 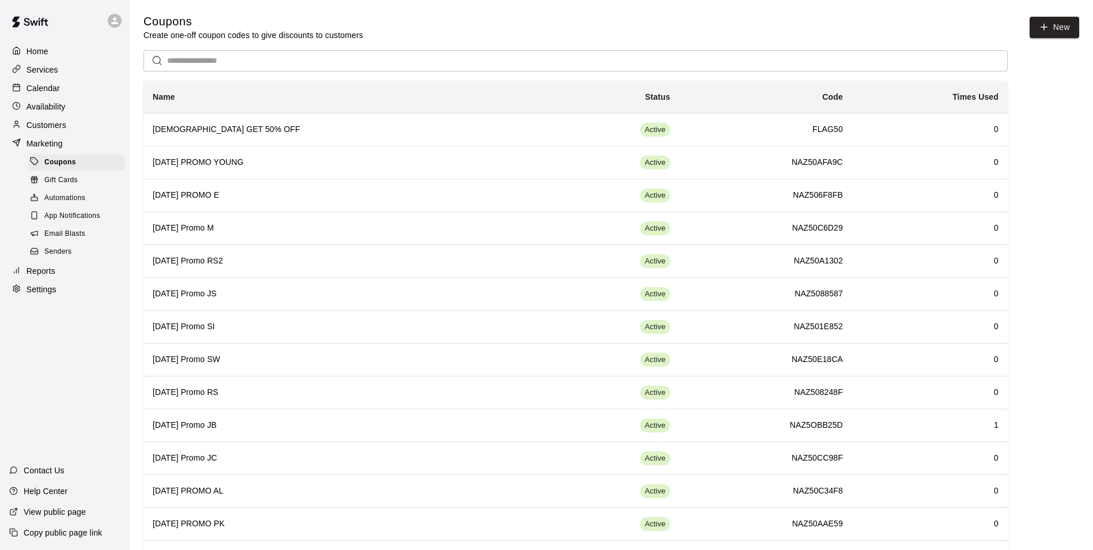 I want to click on div: Automations, so click(x=76, y=198).